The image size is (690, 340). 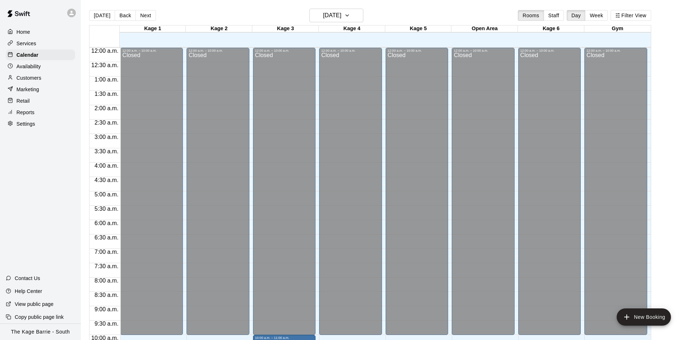 I want to click on span: 8:00 a.m., so click(x=106, y=281).